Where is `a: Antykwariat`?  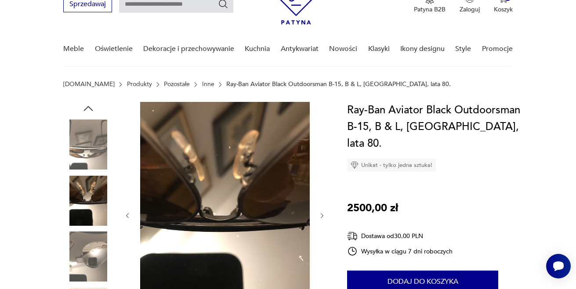
a: Antykwariat is located at coordinates (300, 49).